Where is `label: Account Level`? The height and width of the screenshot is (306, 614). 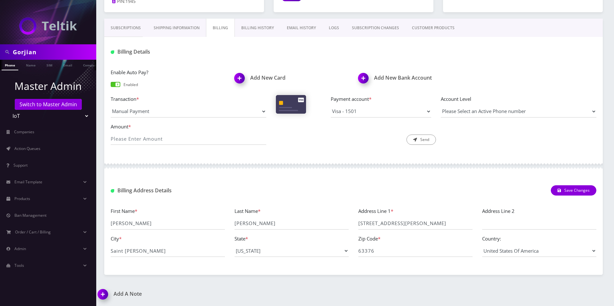 label: Account Level is located at coordinates (519, 99).